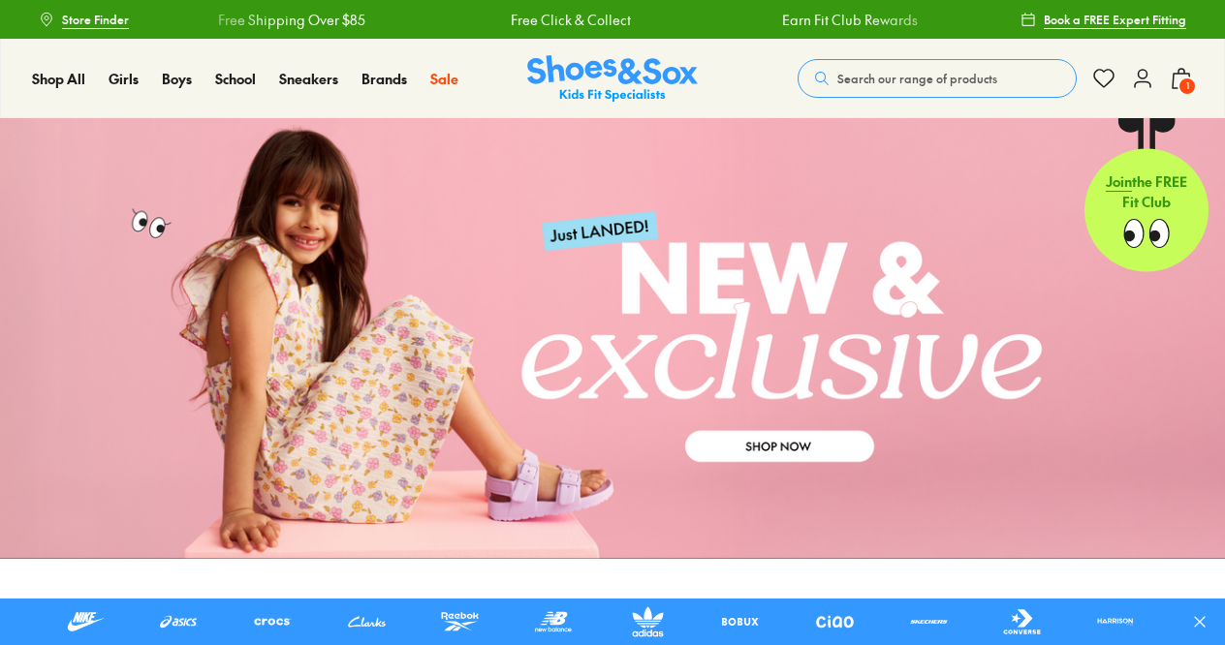 The image size is (1225, 645). What do you see at coordinates (1146, 195) in the screenshot?
I see `a: Jointhe FREE Fit Club` at bounding box center [1146, 195].